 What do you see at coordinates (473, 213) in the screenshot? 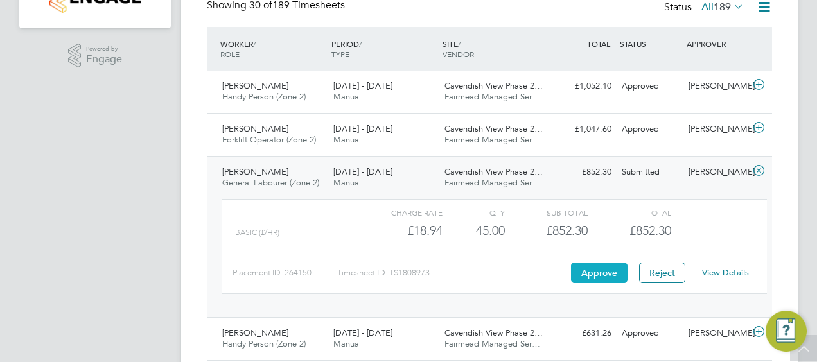
I see `div: QTY` at bounding box center [473, 213].